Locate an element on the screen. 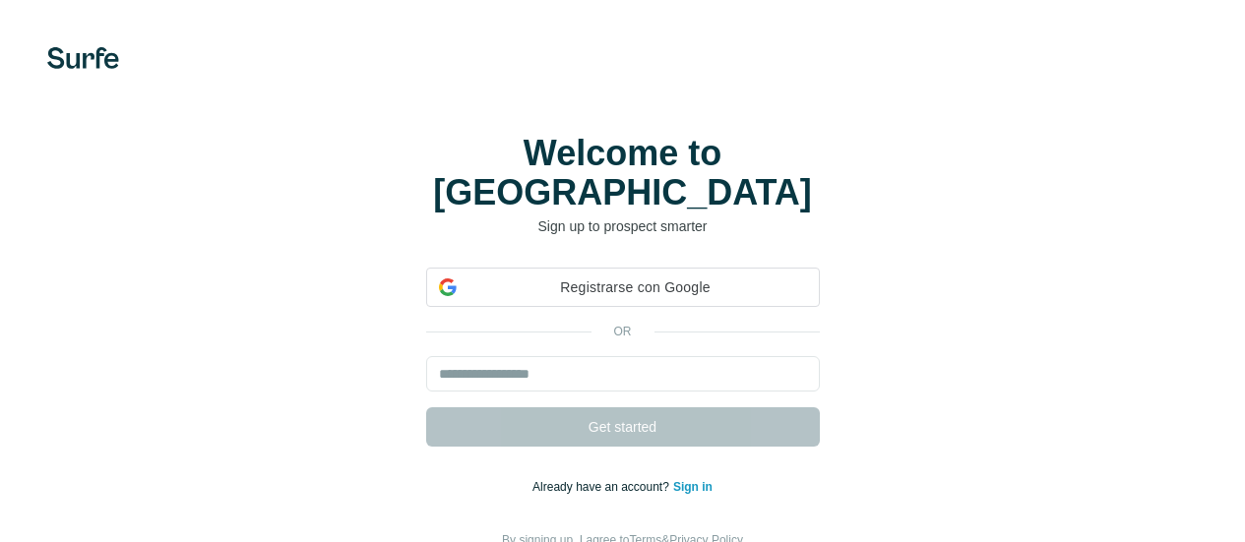 The height and width of the screenshot is (542, 1245). span: Registrarse con Google is located at coordinates (636, 287).